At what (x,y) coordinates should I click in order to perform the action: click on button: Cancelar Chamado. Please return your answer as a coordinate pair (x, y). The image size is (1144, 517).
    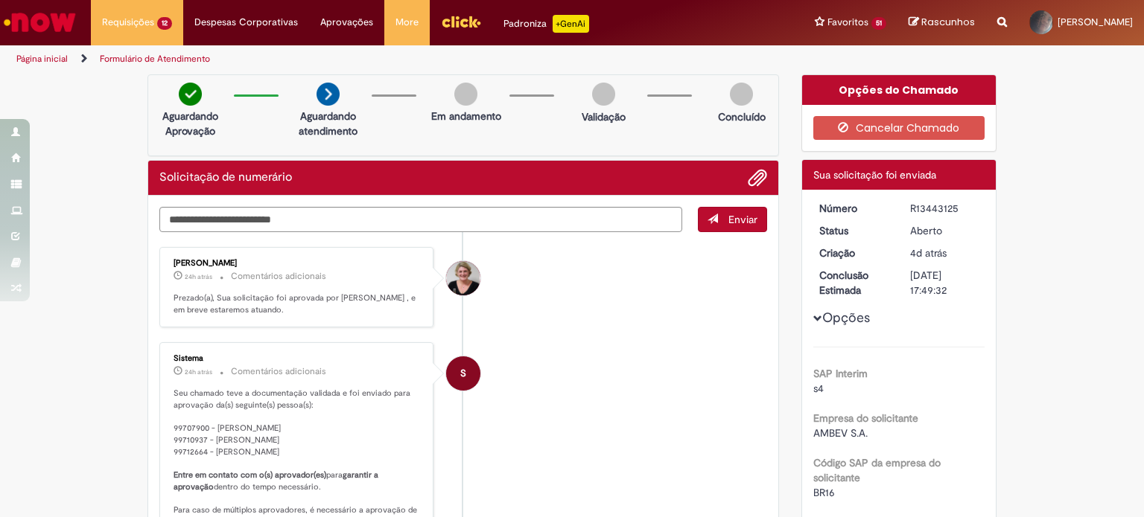
    Looking at the image, I should click on (899, 128).